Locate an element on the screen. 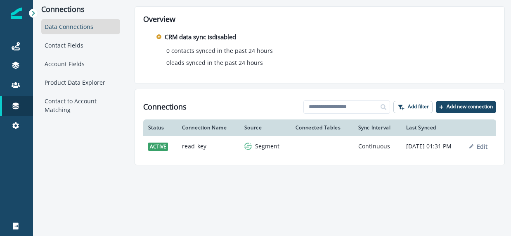 Image resolution: width=511 pixels, height=236 pixels. span: active is located at coordinates (158, 146).